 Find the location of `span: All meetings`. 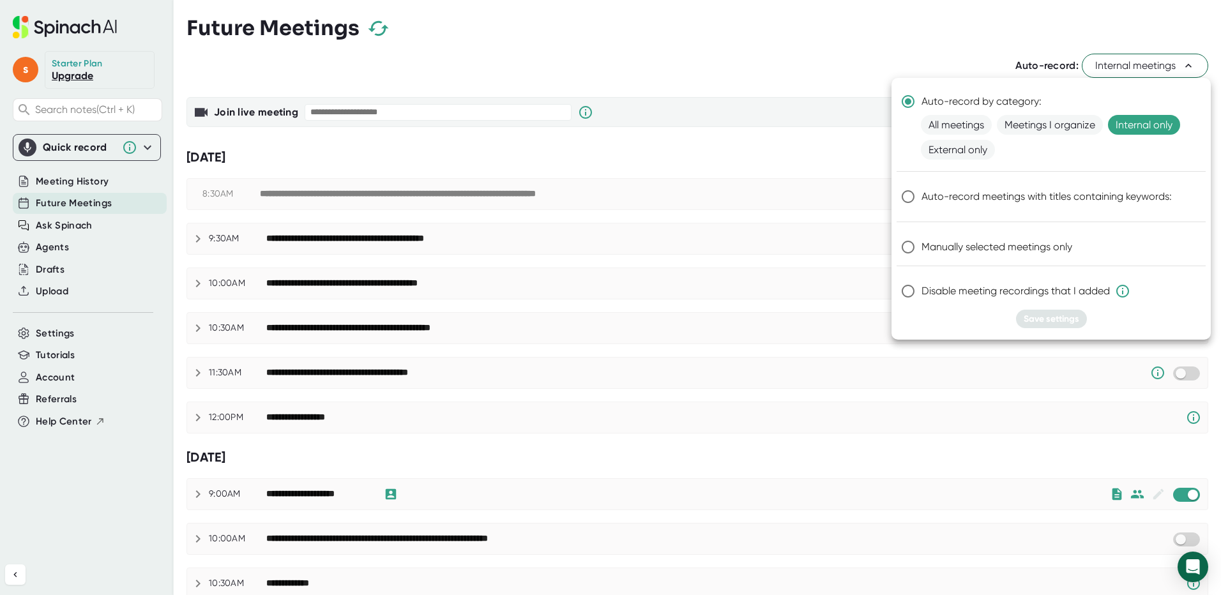

span: All meetings is located at coordinates (956, 125).